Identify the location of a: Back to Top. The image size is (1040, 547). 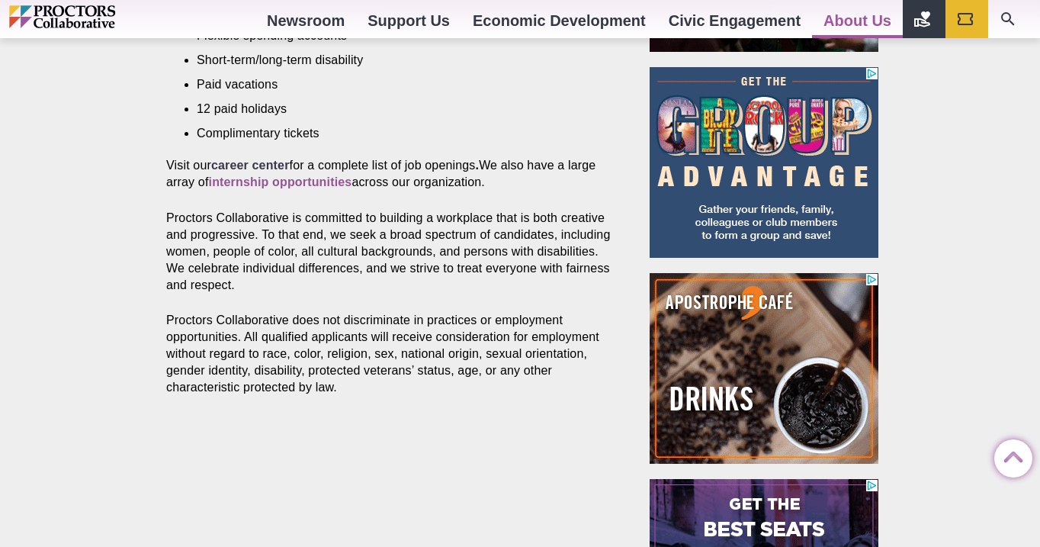
(1009, 455).